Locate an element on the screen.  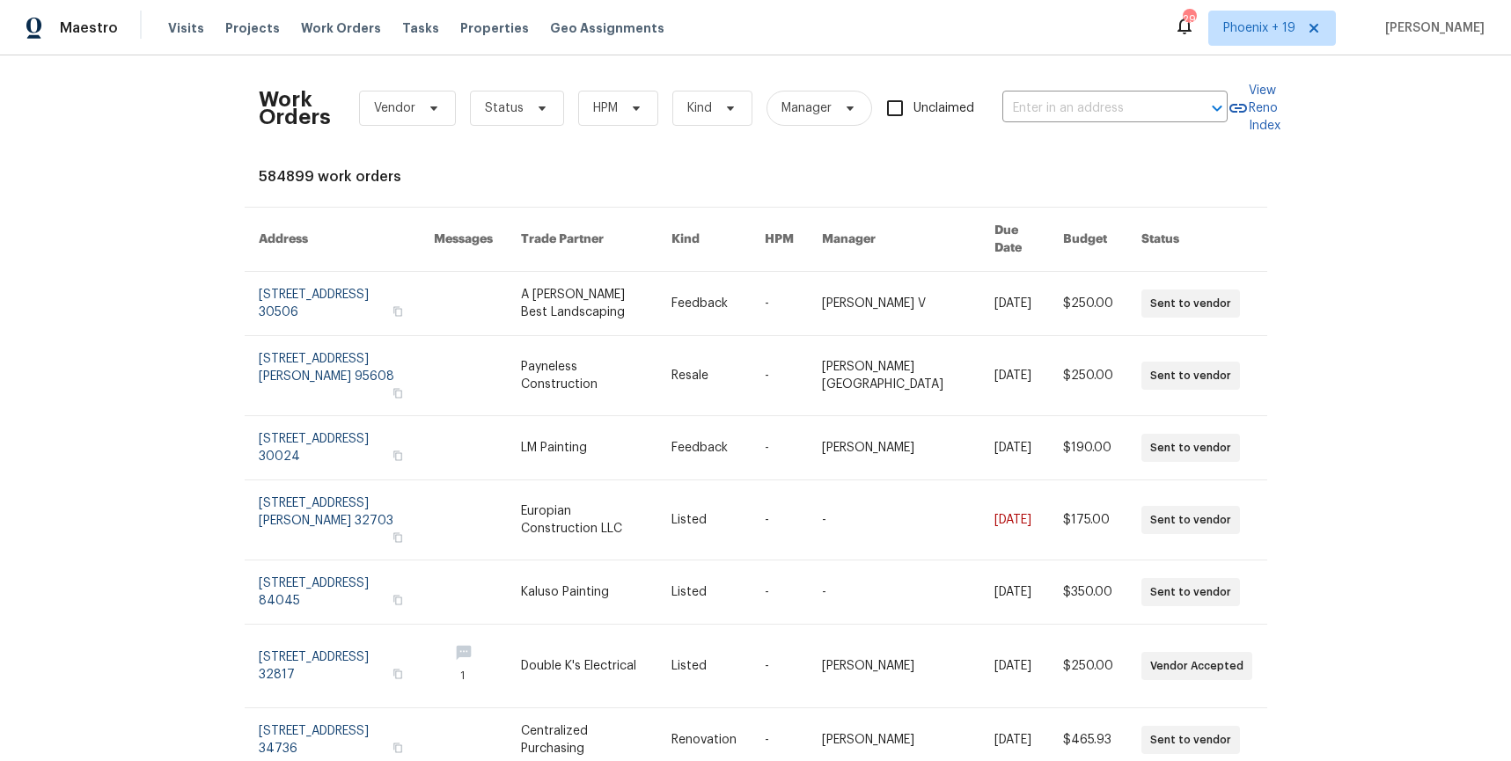
span: Kind is located at coordinates (700, 108).